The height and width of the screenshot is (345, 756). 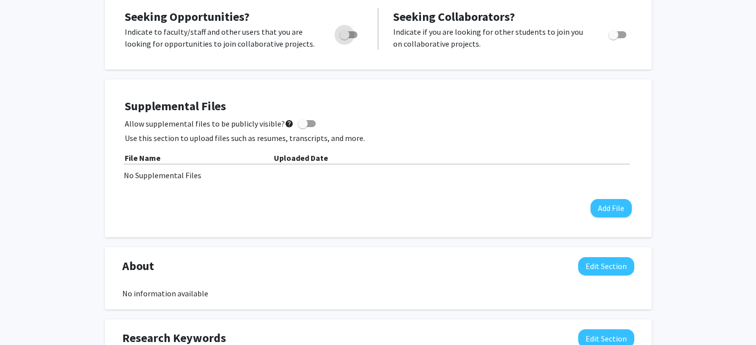 I want to click on button: Add File, so click(x=611, y=208).